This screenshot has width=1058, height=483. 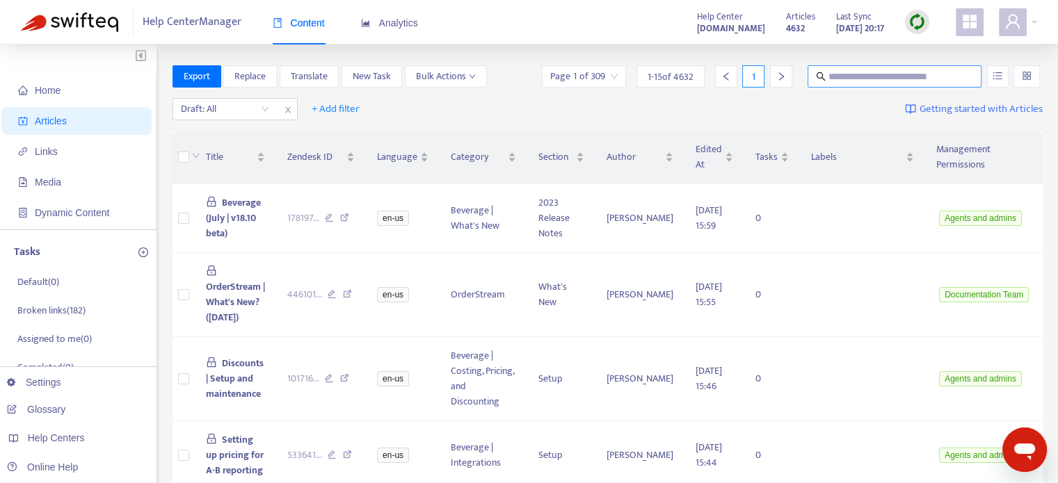 I want to click on p: Assigned to me ( 0 ), so click(x=54, y=339).